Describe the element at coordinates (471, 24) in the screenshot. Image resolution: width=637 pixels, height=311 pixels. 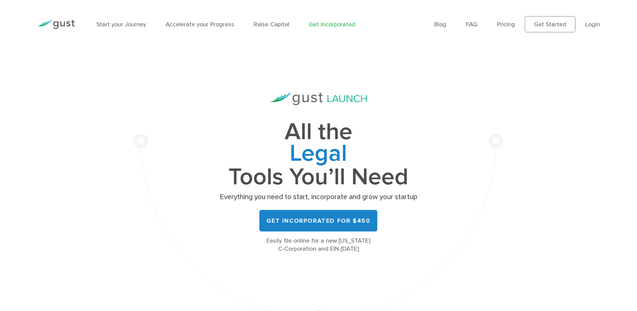
I see `a: FAQ` at that location.